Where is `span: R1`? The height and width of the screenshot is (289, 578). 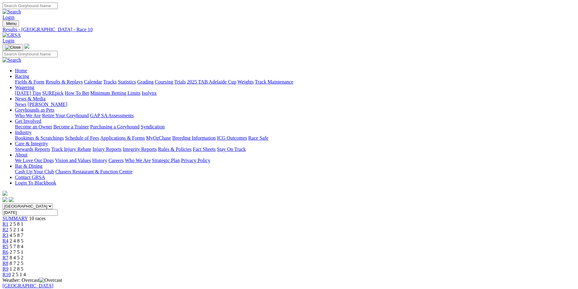 span: R1 is located at coordinates (5, 224).